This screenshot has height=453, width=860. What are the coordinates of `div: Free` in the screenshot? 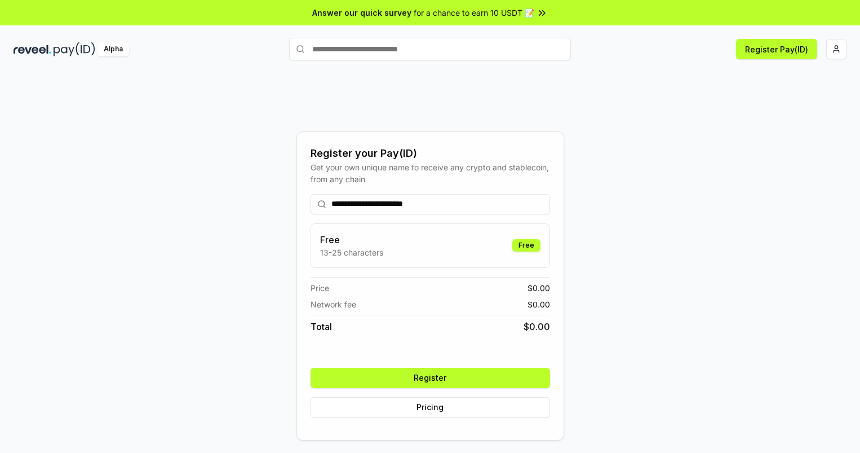 It's located at (526, 245).